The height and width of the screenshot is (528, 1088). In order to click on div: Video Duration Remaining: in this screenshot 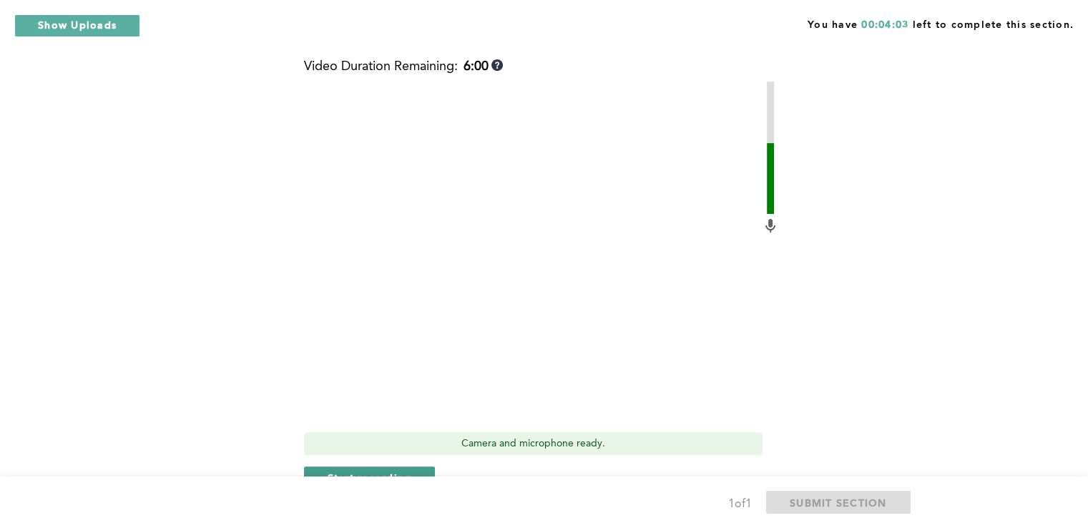, I will do `click(403, 67)`.